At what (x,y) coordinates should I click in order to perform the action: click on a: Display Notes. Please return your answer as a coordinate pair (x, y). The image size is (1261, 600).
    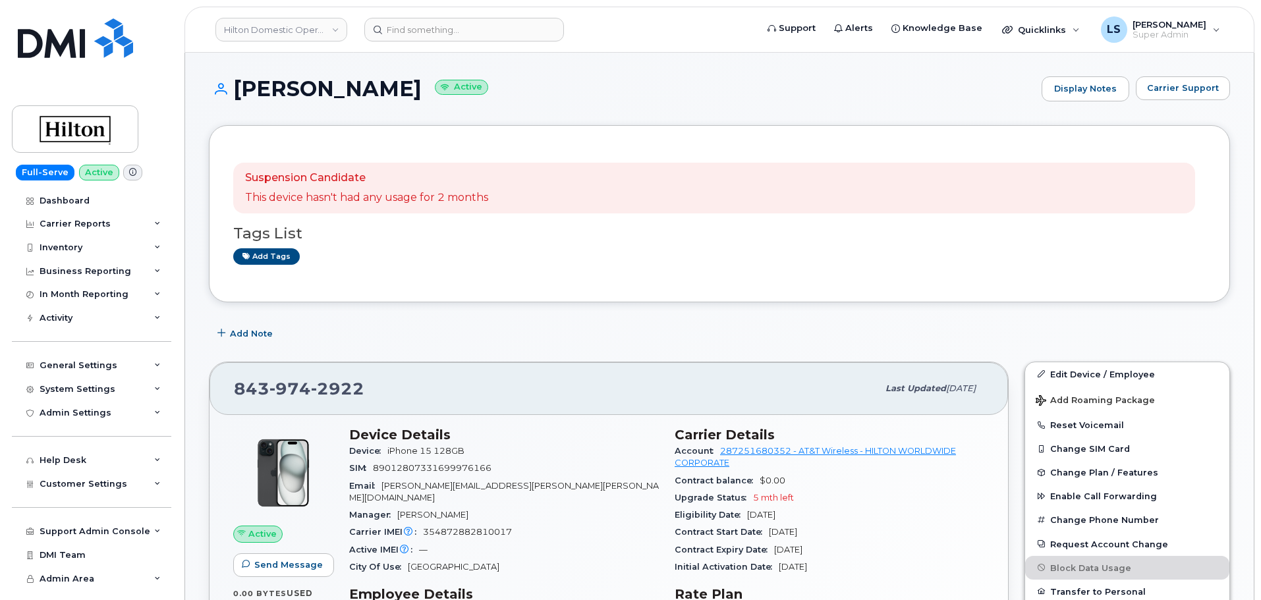
    Looking at the image, I should click on (1085, 89).